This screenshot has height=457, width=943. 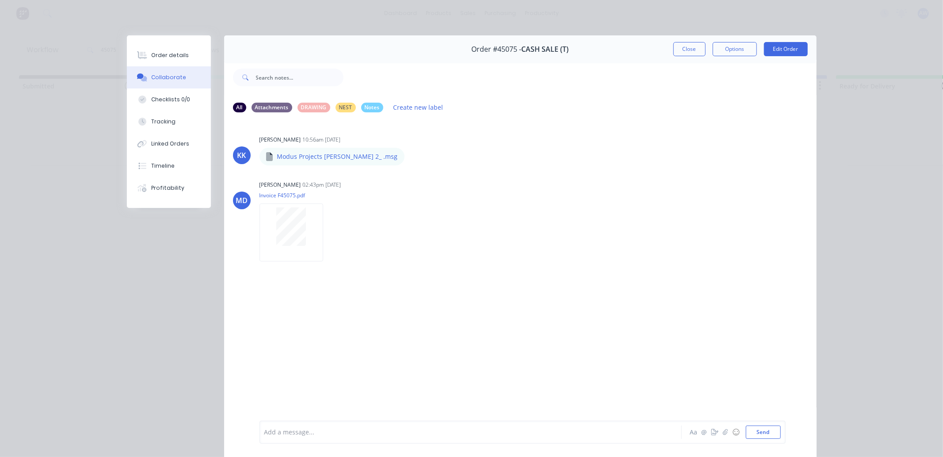 I want to click on div: Linked Orders, so click(x=170, y=144).